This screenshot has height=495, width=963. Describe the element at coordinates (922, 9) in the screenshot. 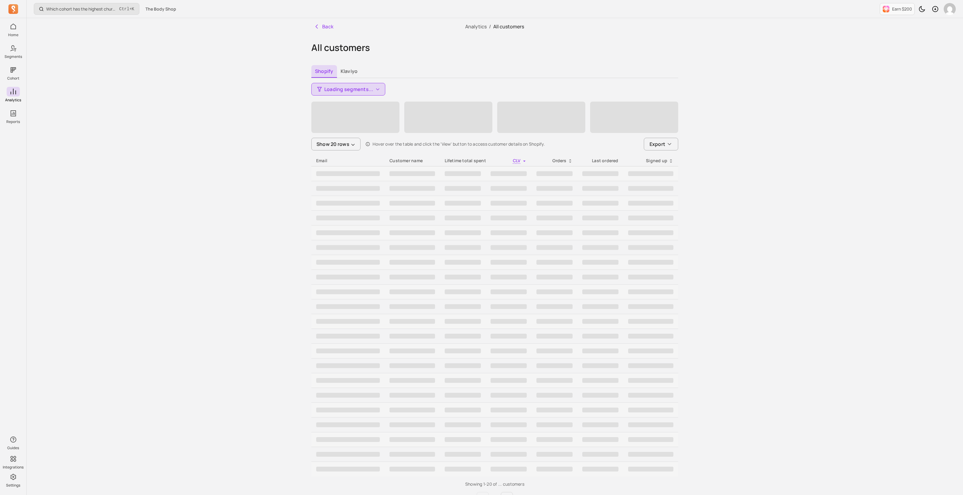

I see `button: Toggle dark mode` at that location.